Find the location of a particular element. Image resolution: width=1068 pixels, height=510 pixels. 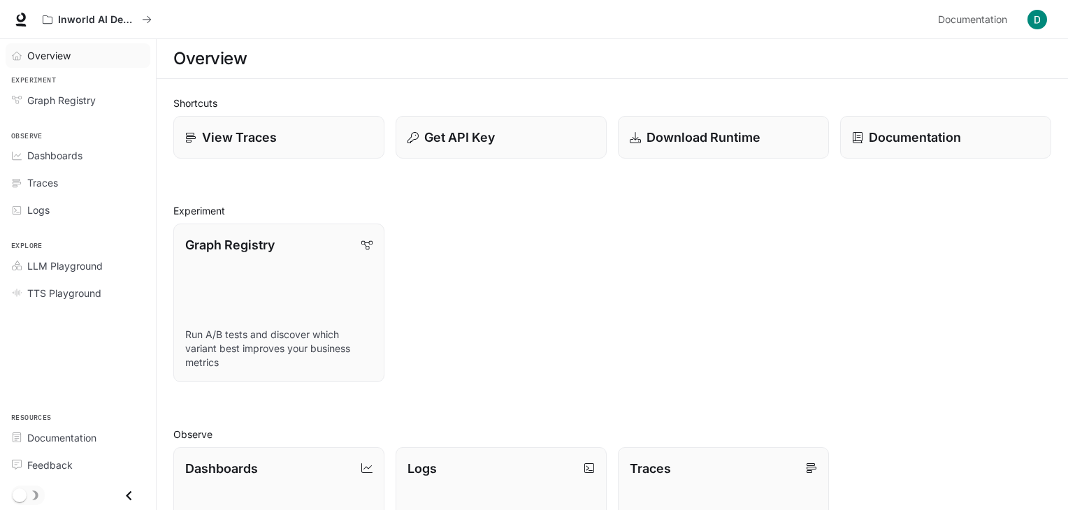

button: User avatar is located at coordinates (1037, 20).